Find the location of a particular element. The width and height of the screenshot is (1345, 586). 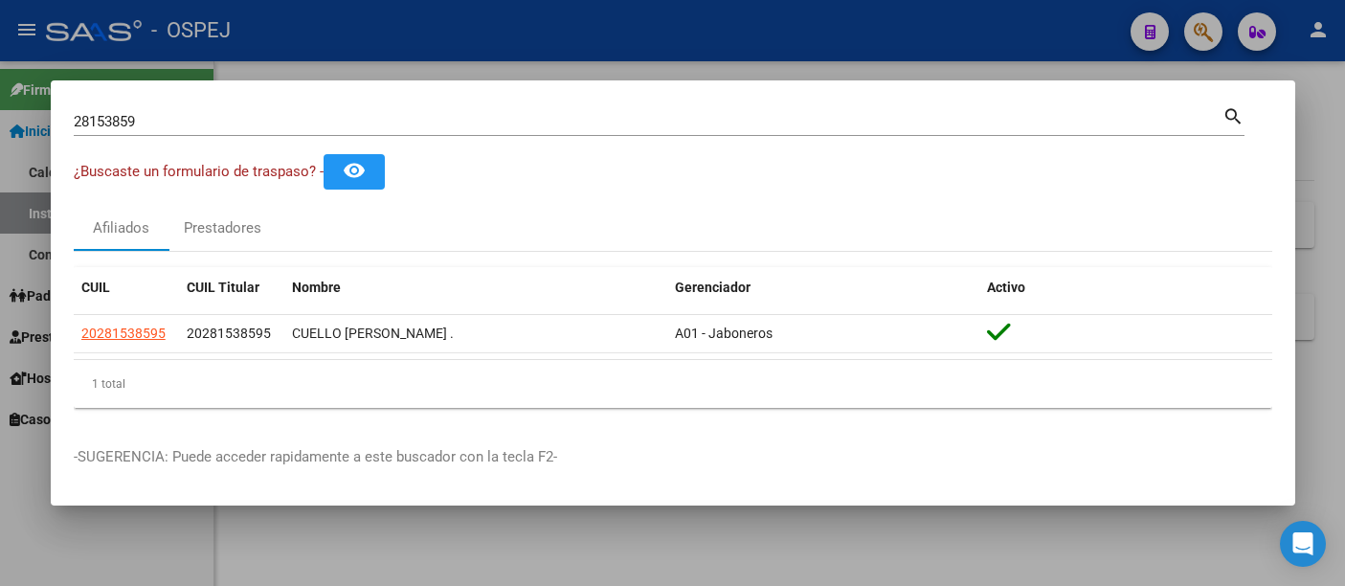

mat-icon: search is located at coordinates (1233, 115).